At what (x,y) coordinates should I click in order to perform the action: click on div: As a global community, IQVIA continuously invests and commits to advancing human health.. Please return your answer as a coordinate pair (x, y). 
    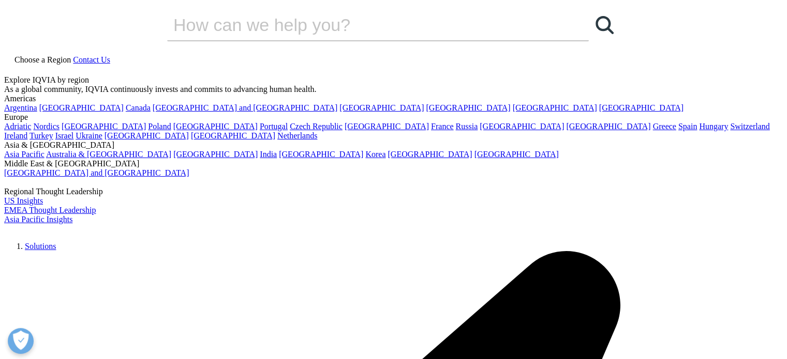
    Looking at the image, I should click on (393, 89).